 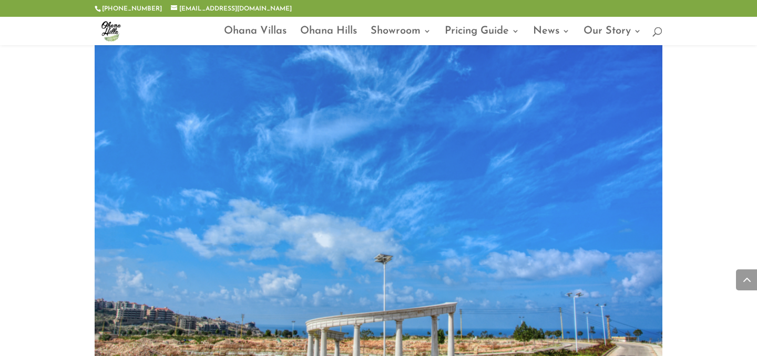 I want to click on a: Pricing Guide, so click(x=482, y=36).